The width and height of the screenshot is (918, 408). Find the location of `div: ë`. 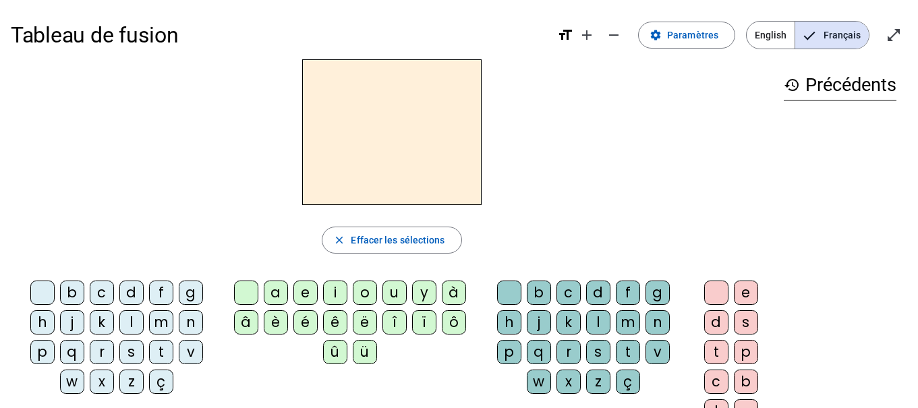

div: ë is located at coordinates (365, 322).